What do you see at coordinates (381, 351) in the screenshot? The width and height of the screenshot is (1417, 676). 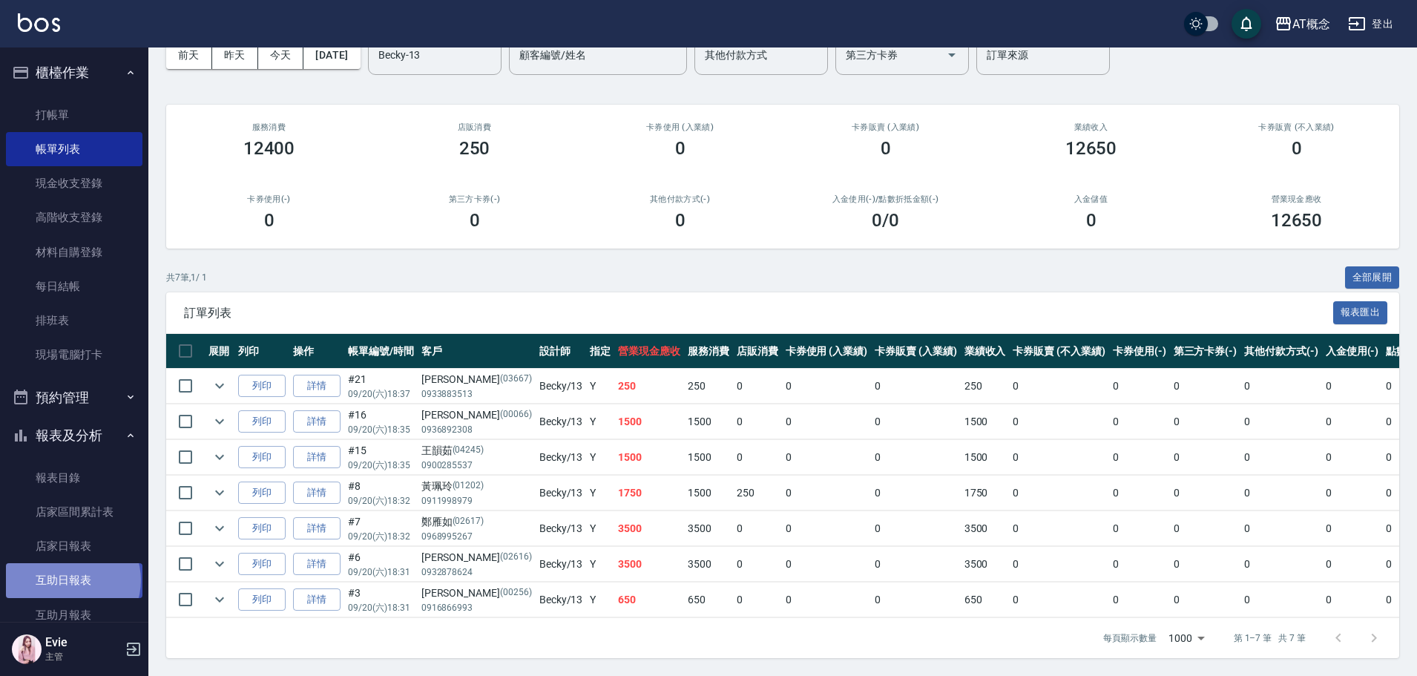 I see `th: 帳單編號/時間` at bounding box center [381, 351].